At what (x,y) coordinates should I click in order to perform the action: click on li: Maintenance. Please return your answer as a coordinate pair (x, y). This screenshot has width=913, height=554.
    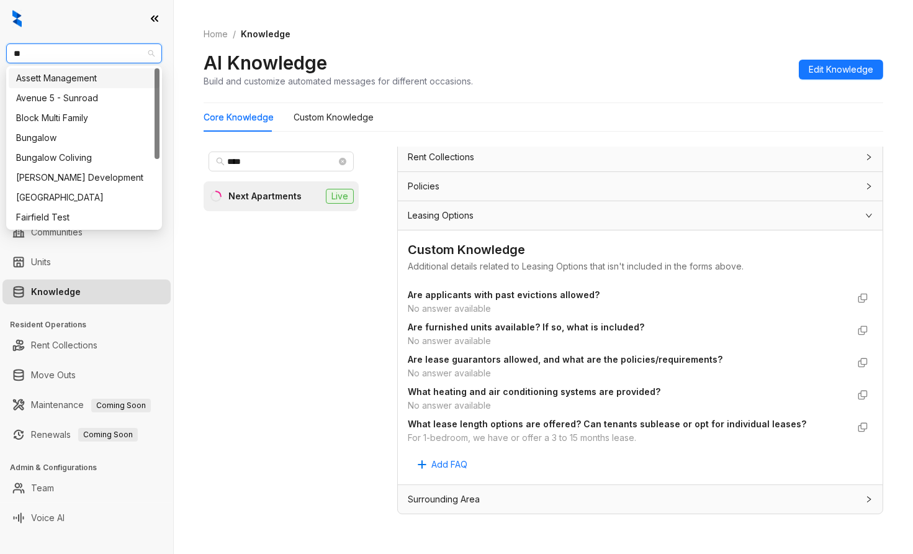
    Looking at the image, I should click on (86, 405).